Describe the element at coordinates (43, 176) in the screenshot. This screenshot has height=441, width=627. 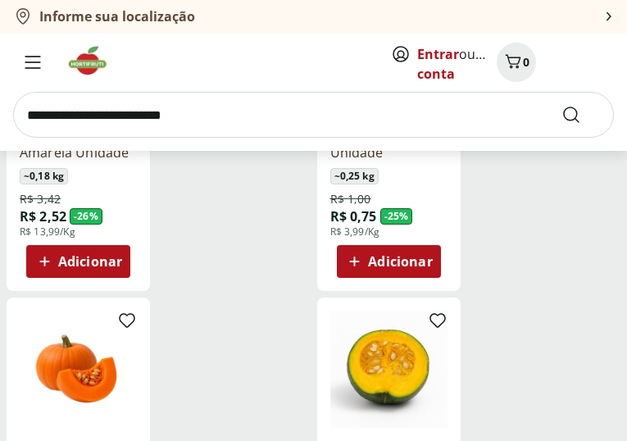
I see `span: ~ 0,18 kg` at that location.